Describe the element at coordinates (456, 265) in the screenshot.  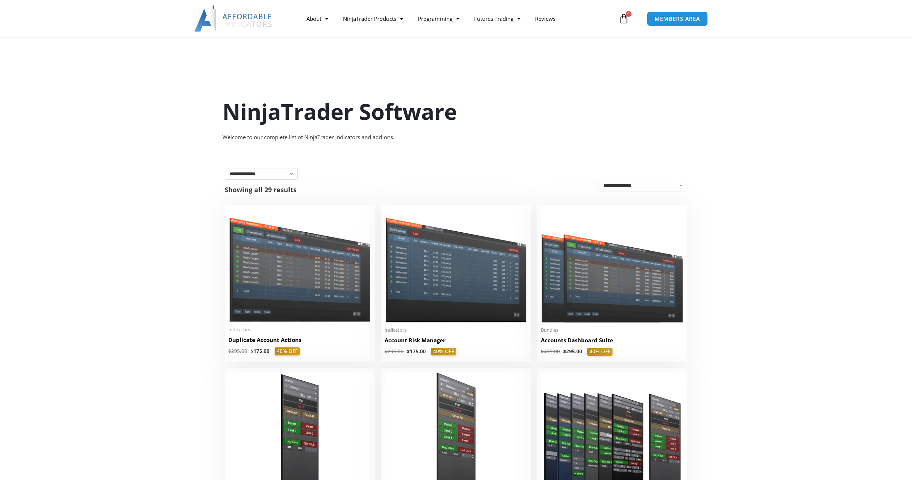
I see `img: Account Risk Manager` at that location.